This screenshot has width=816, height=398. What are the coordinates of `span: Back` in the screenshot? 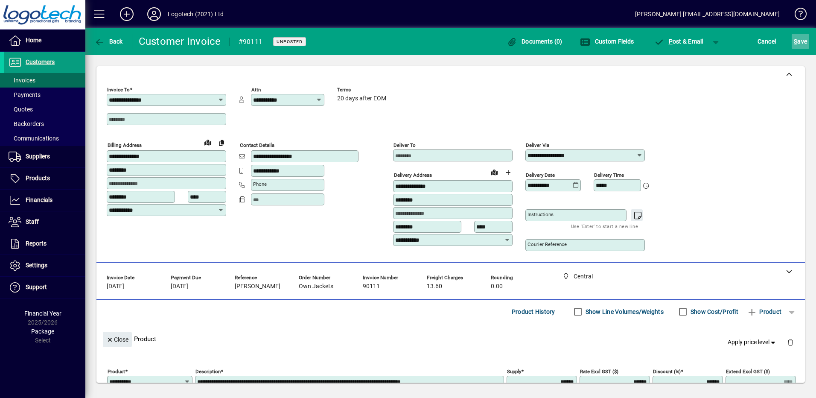 It's located at (108, 41).